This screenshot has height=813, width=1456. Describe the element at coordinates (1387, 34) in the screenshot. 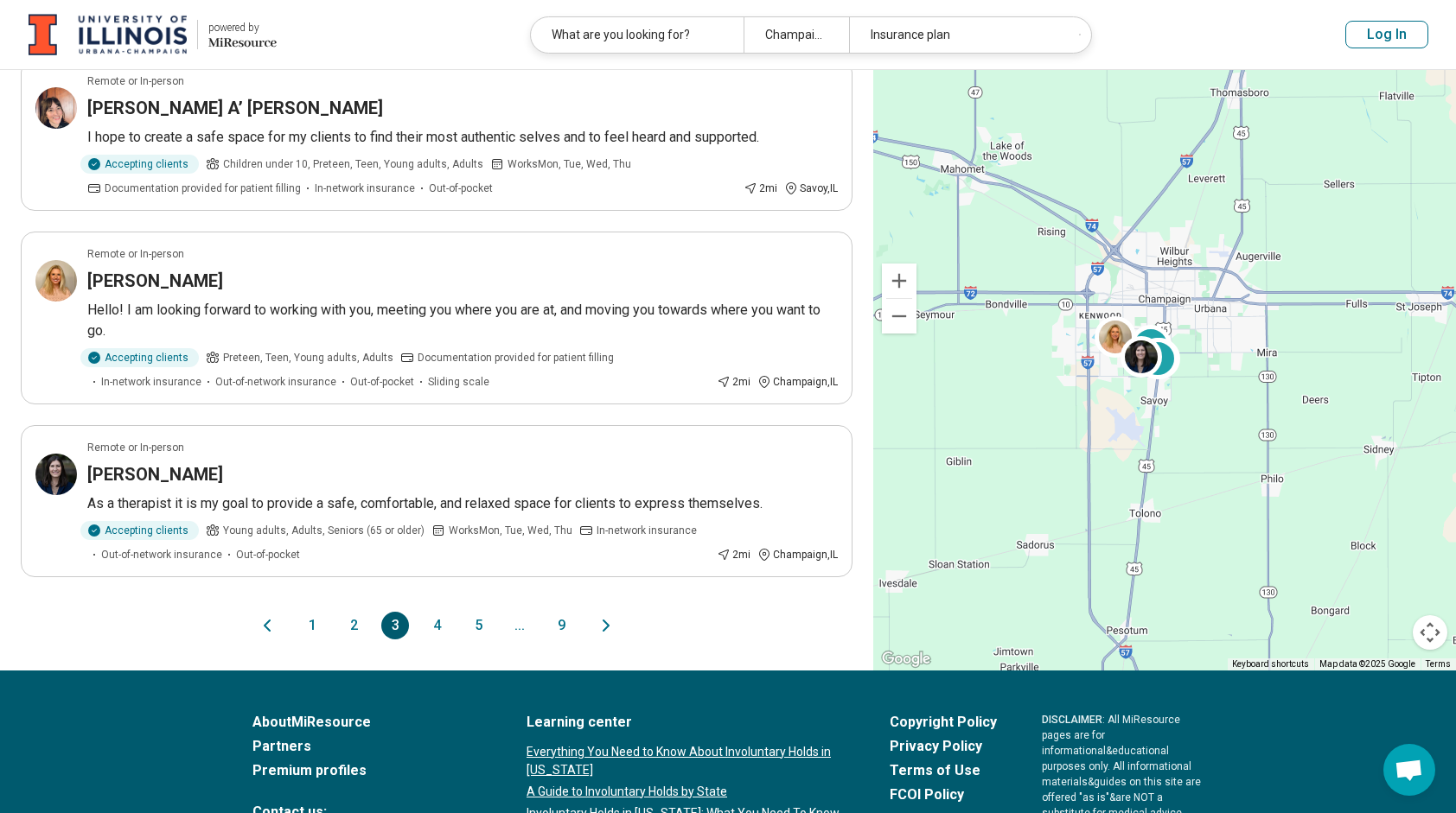

I see `button: Log In` at that location.